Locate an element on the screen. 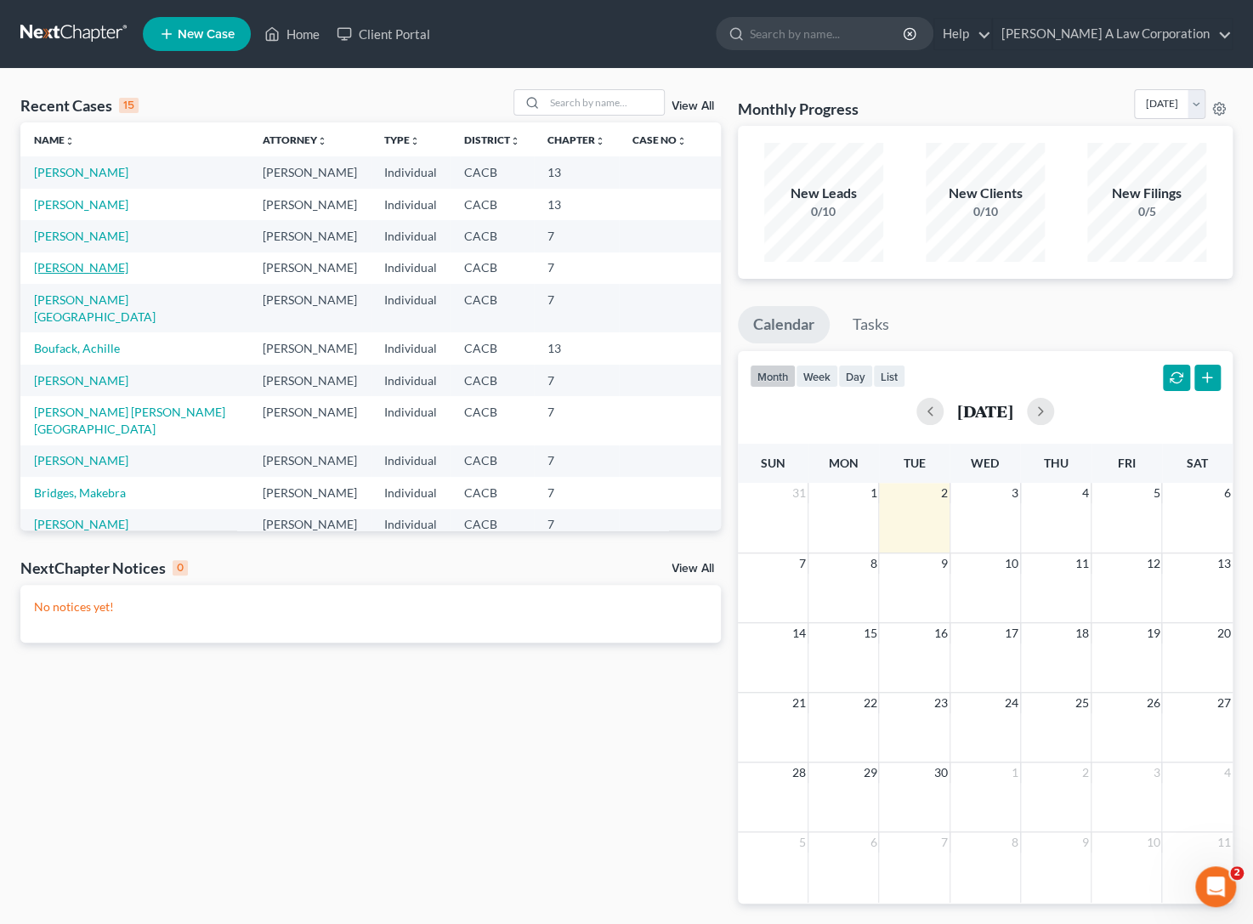  span: 19 is located at coordinates (1152, 633).